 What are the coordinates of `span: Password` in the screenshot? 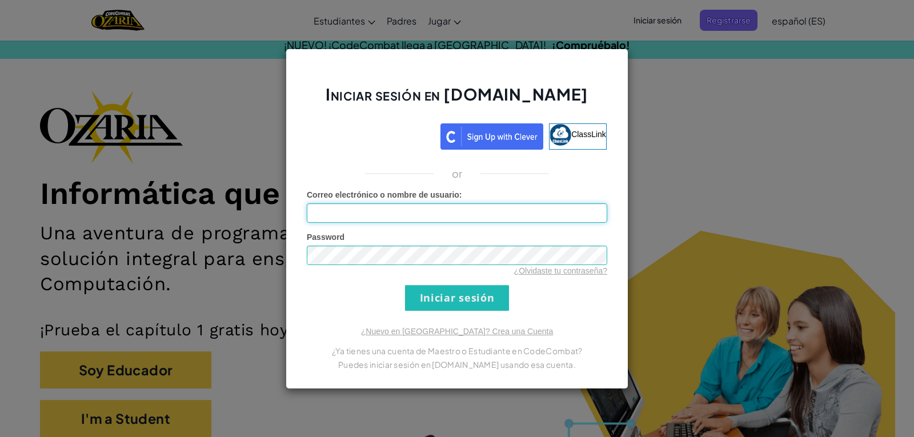 It's located at (325, 237).